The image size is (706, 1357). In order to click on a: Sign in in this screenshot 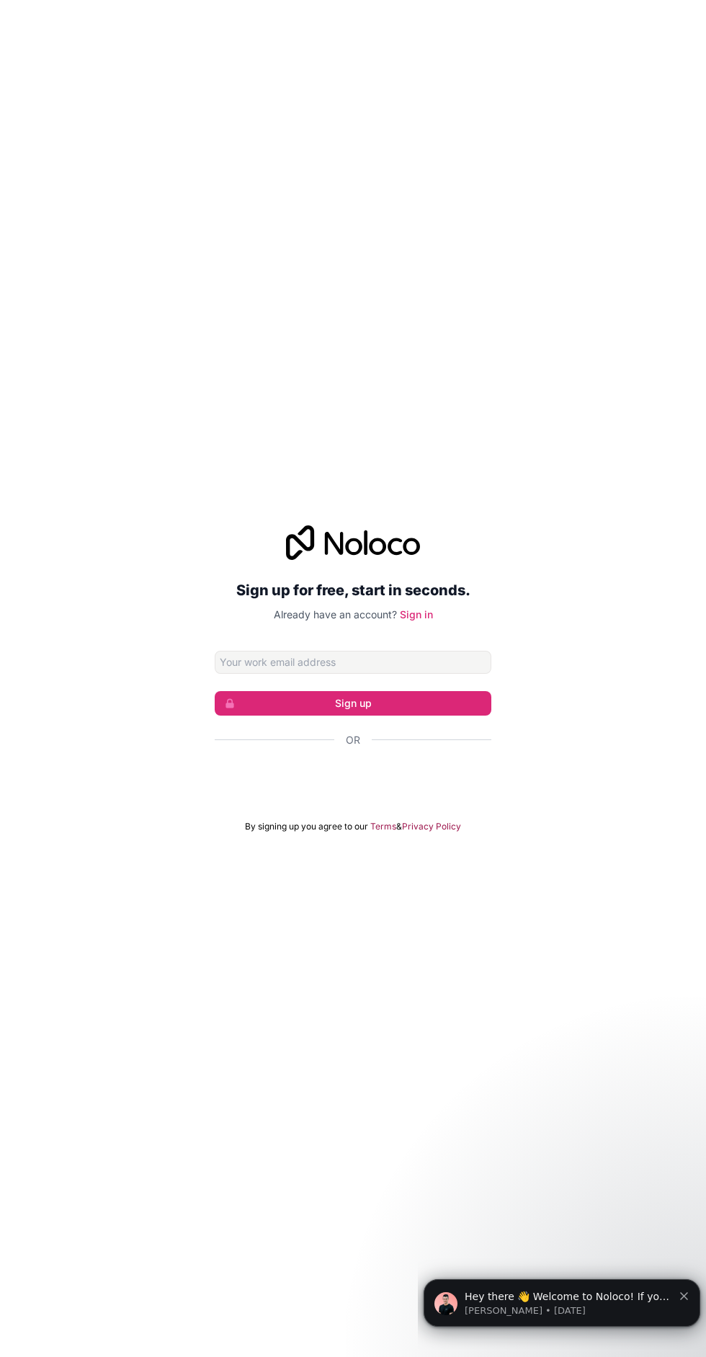, I will do `click(417, 614)`.